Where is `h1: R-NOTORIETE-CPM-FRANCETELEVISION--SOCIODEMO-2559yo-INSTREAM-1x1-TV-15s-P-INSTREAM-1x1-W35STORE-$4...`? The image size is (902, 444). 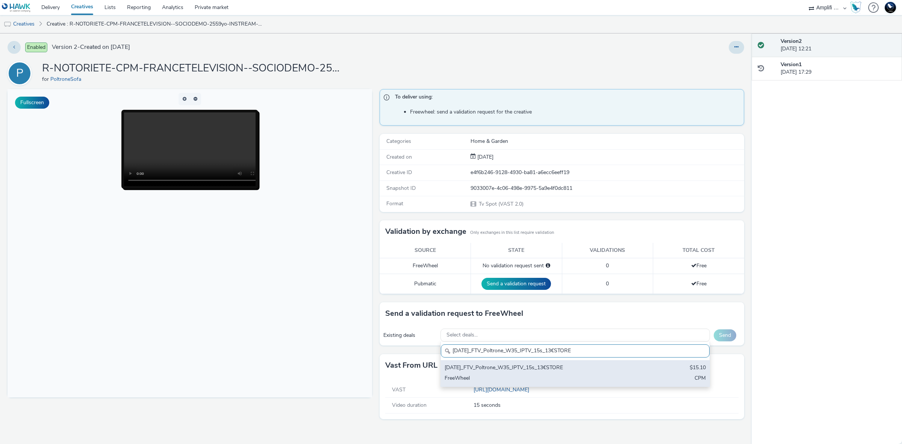 h1: R-NOTORIETE-CPM-FRANCETELEVISION--SOCIODEMO-2559yo-INSTREAM-1x1-TV-15s-P-INSTREAM-1x1-W35STORE-$4... is located at coordinates (192, 68).